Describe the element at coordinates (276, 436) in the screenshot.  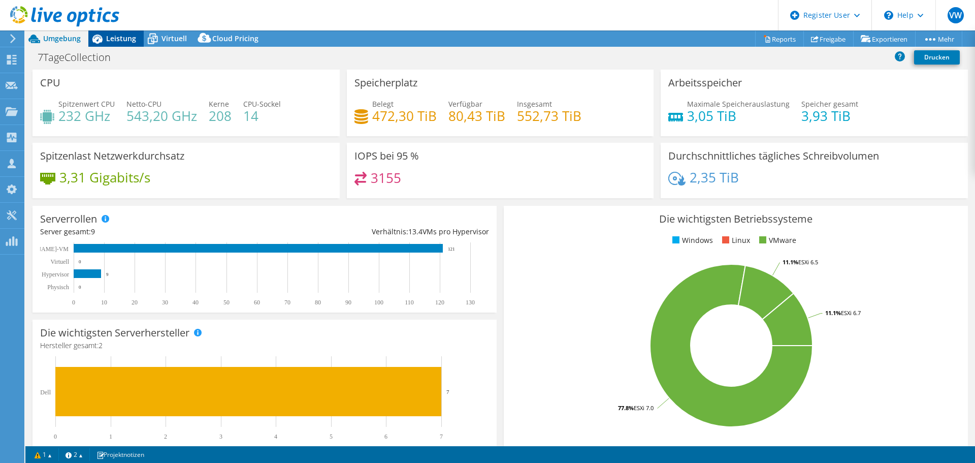
I see `text: 4` at that location.